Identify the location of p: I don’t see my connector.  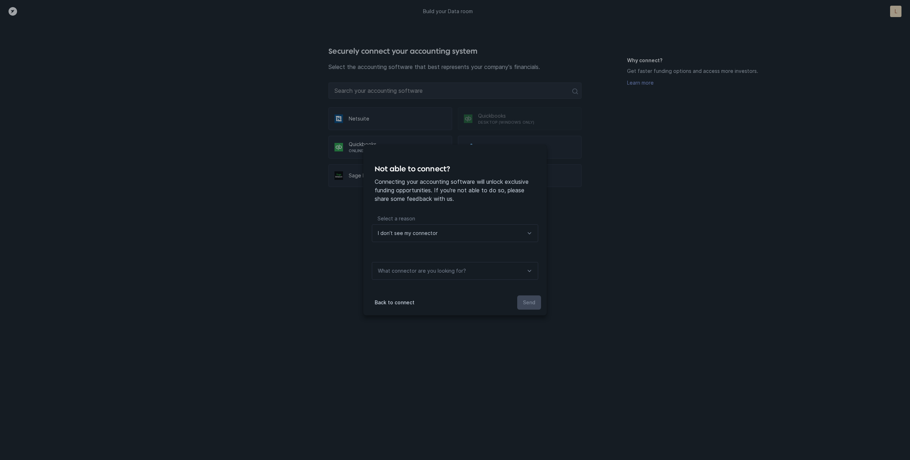
(408, 233).